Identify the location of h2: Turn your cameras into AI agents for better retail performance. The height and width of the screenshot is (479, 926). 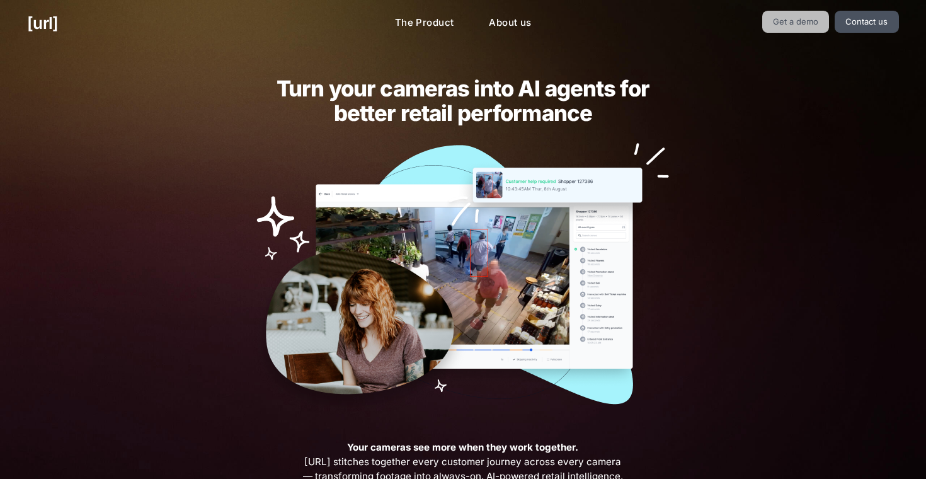
(463, 101).